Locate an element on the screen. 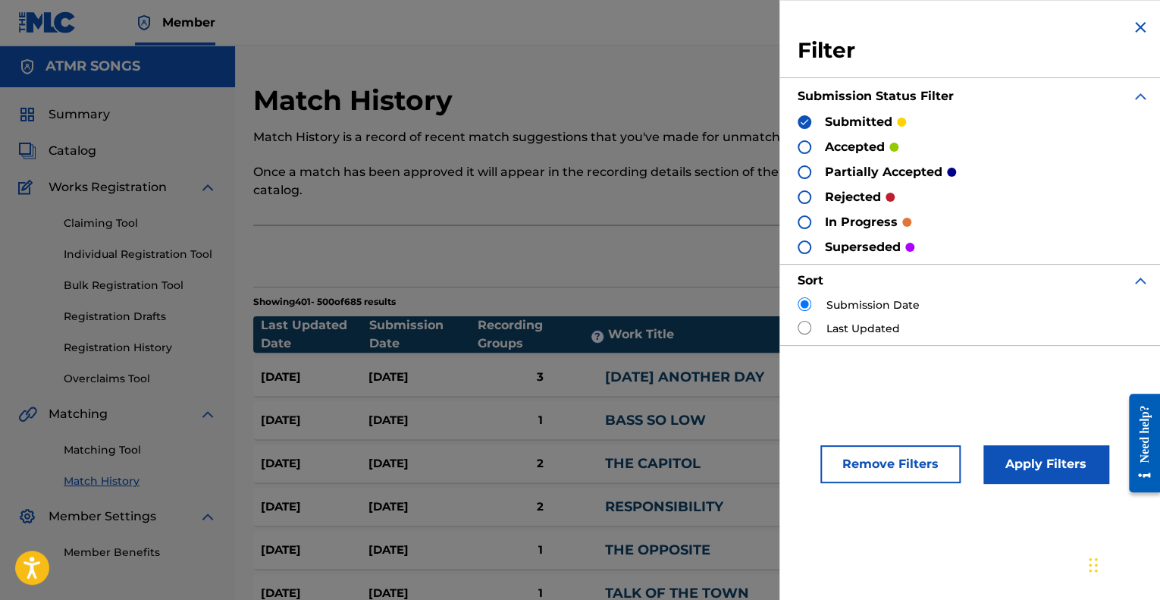  a: RESPONSIBILITY is located at coordinates (664, 506).